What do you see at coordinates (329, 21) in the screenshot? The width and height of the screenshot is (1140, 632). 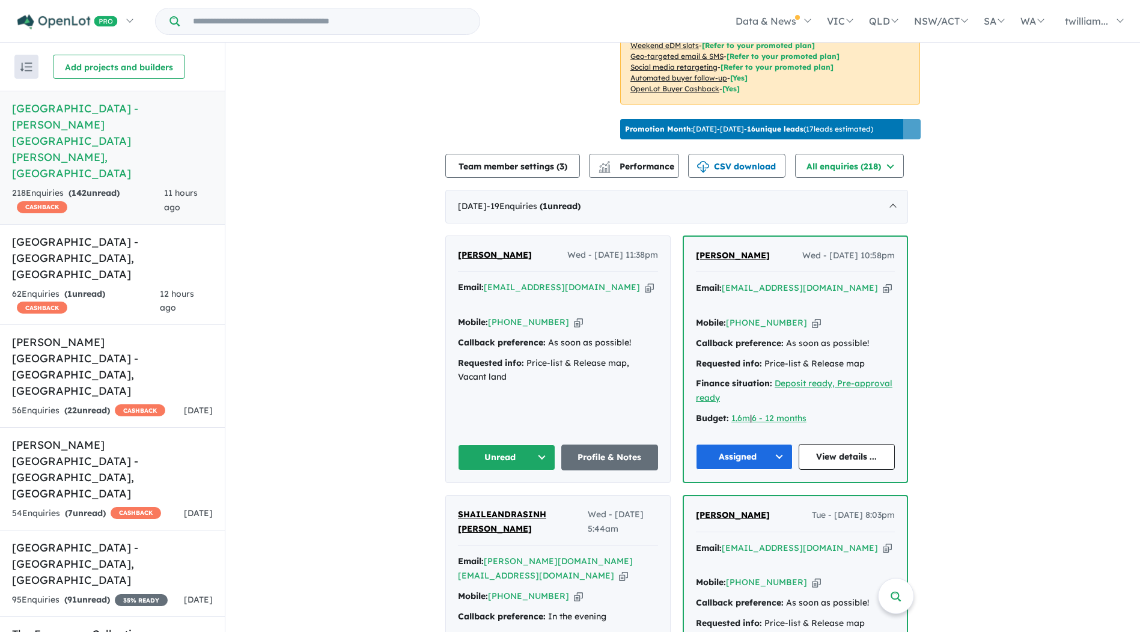 I see `input: Try estate name, suburb, builder or developer` at bounding box center [329, 21].